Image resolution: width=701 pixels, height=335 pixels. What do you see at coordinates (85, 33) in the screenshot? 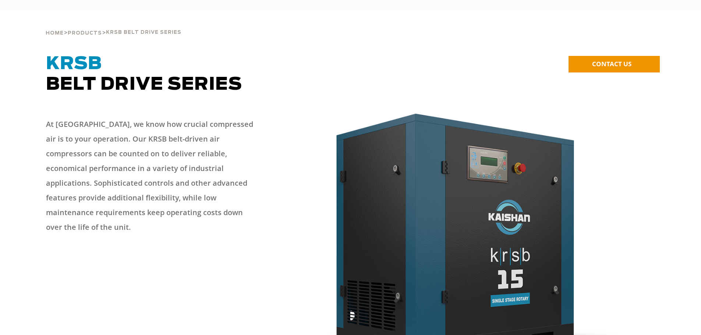
I see `span: Products` at bounding box center [85, 33].